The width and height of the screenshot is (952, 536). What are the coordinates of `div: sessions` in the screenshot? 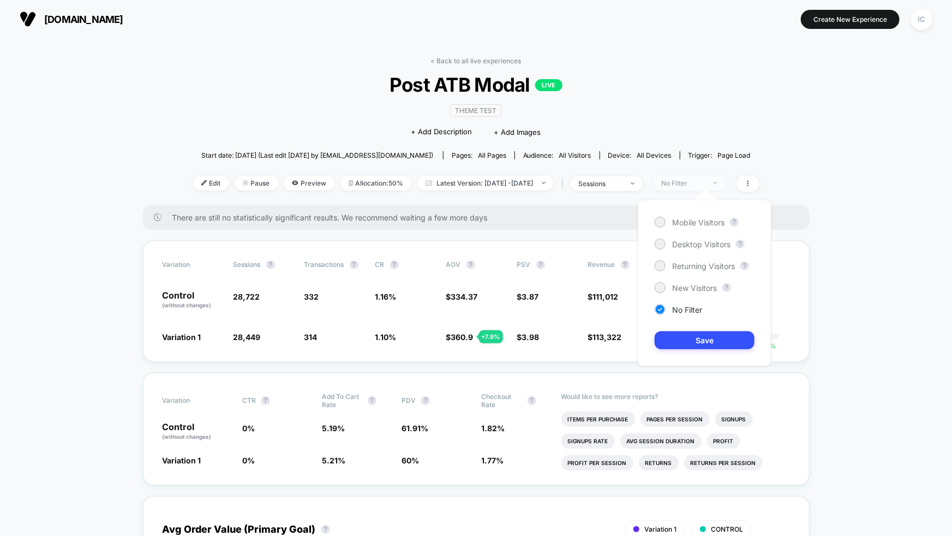 It's located at (600, 183).